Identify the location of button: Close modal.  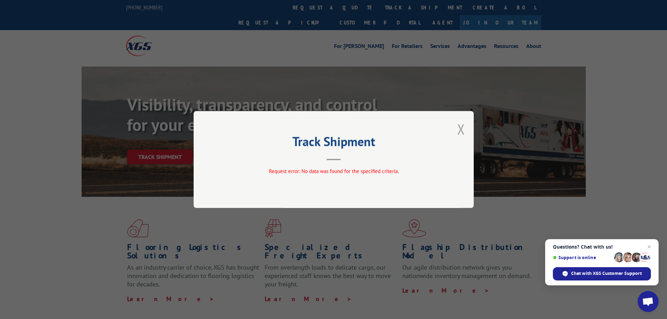
(461, 129).